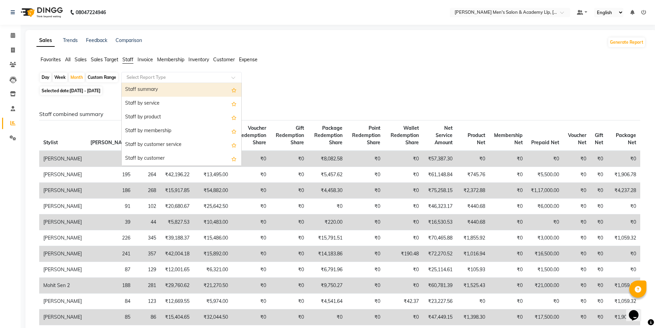 The image size is (655, 328). Describe the element at coordinates (68, 60) in the screenshot. I see `span: All` at that location.